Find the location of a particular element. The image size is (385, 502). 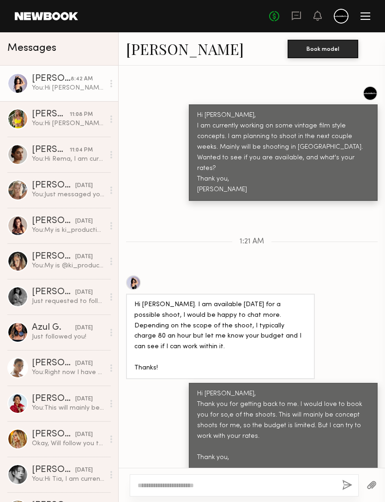

button: Book model is located at coordinates (323, 49).